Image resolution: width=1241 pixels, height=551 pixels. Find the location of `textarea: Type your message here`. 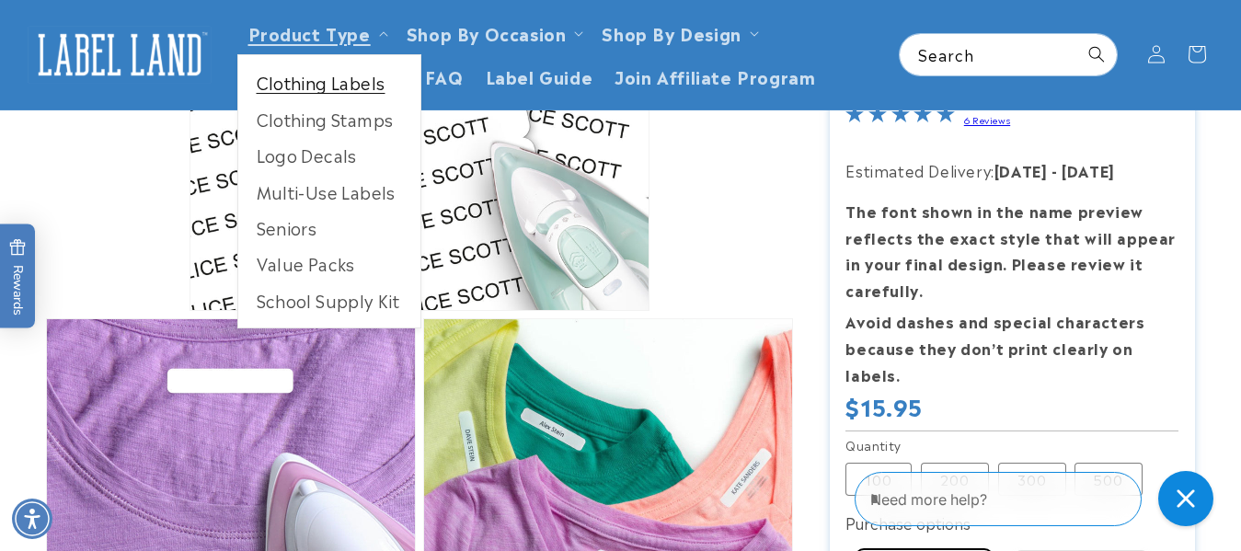

textarea: Type your message here is located at coordinates (128, 35).